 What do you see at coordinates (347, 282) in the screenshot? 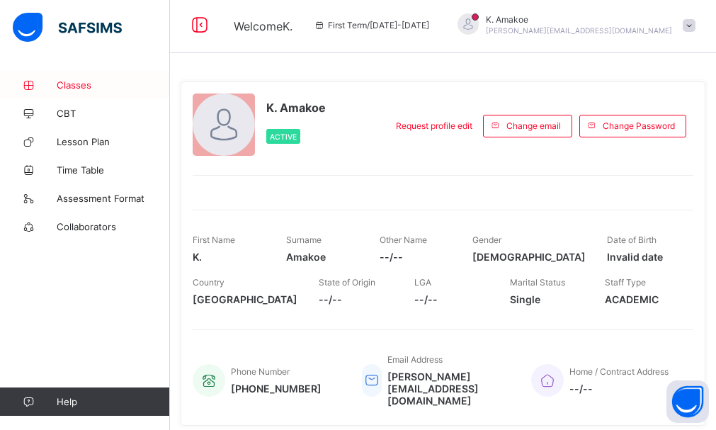
I see `span: State of Origin` at bounding box center [347, 282].